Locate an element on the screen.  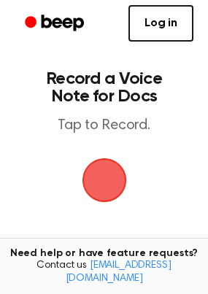
a: Beep is located at coordinates (55, 23).